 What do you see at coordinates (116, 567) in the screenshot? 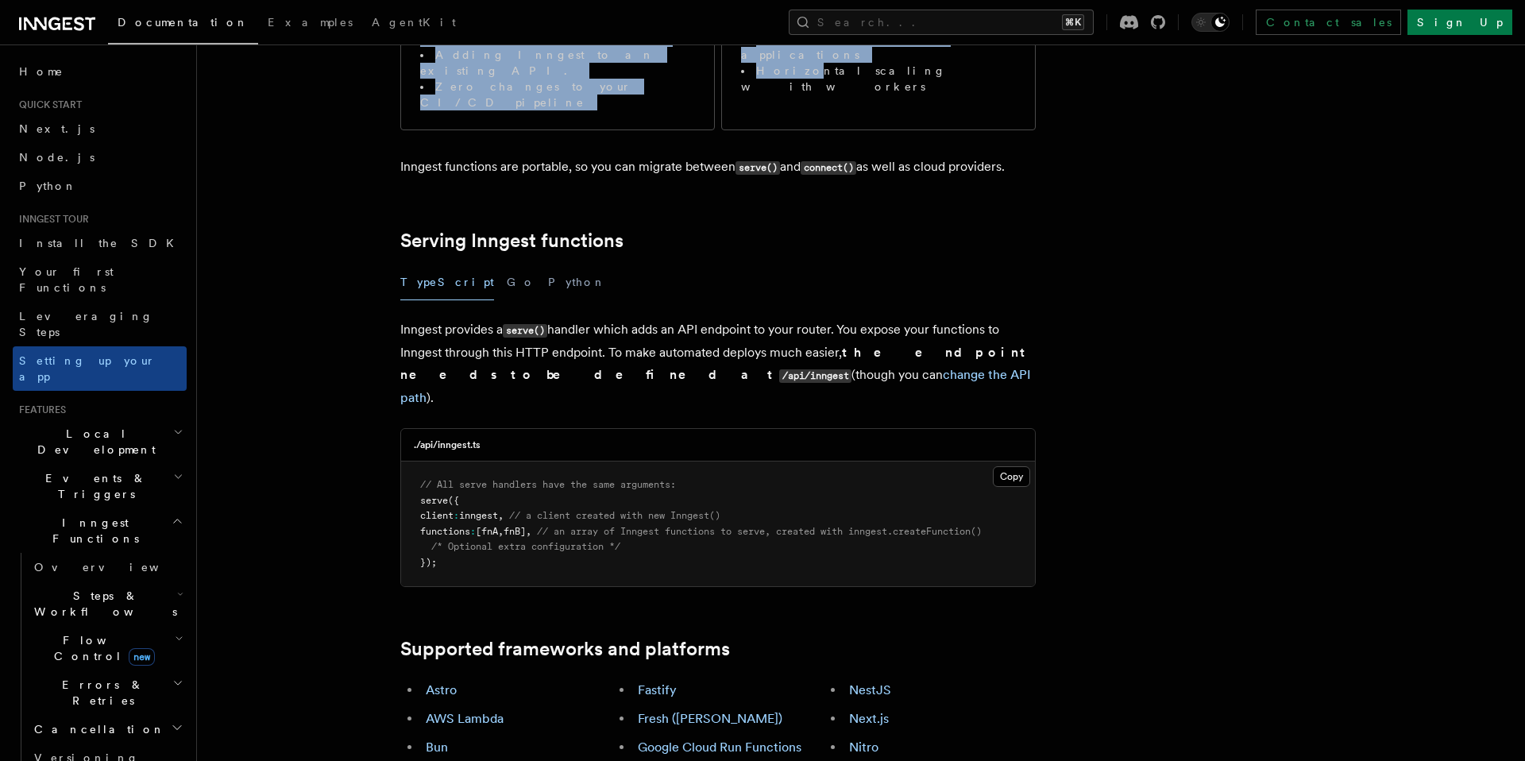
I see `span: Overview` at bounding box center [116, 567].